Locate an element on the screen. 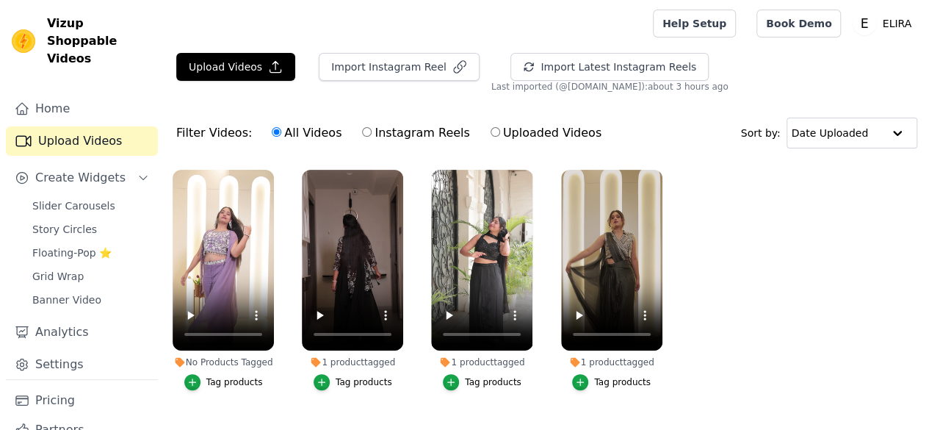  div: Filter Videos: is located at coordinates (393, 133).